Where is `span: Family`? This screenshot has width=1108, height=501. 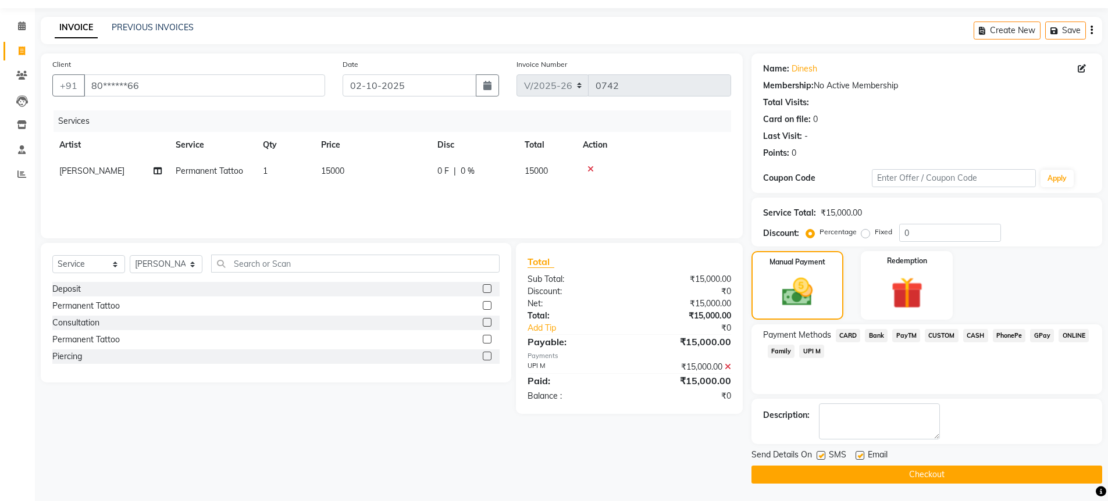 span: Family is located at coordinates (781, 351).